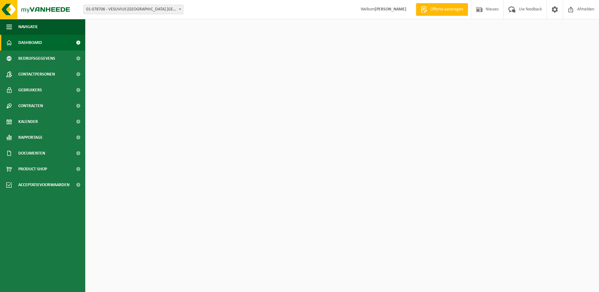  I want to click on span: Dashboard, so click(30, 43).